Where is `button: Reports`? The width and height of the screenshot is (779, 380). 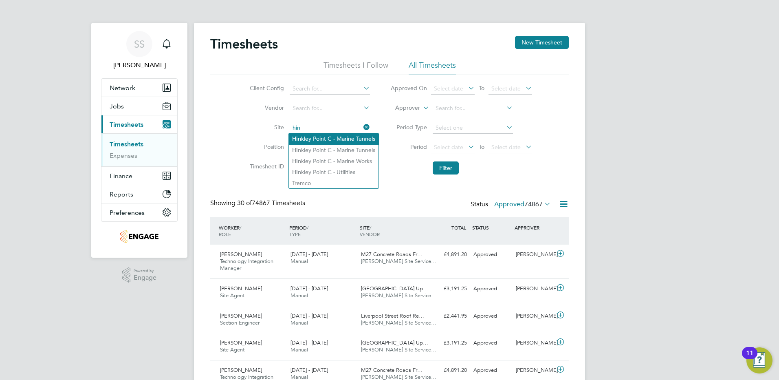
button: Reports is located at coordinates (139, 194).